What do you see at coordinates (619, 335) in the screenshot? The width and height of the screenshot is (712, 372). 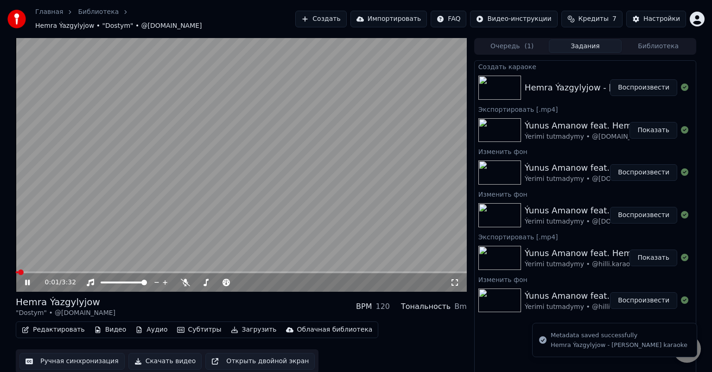 I see `div: Metadata saved successfully` at bounding box center [619, 335].